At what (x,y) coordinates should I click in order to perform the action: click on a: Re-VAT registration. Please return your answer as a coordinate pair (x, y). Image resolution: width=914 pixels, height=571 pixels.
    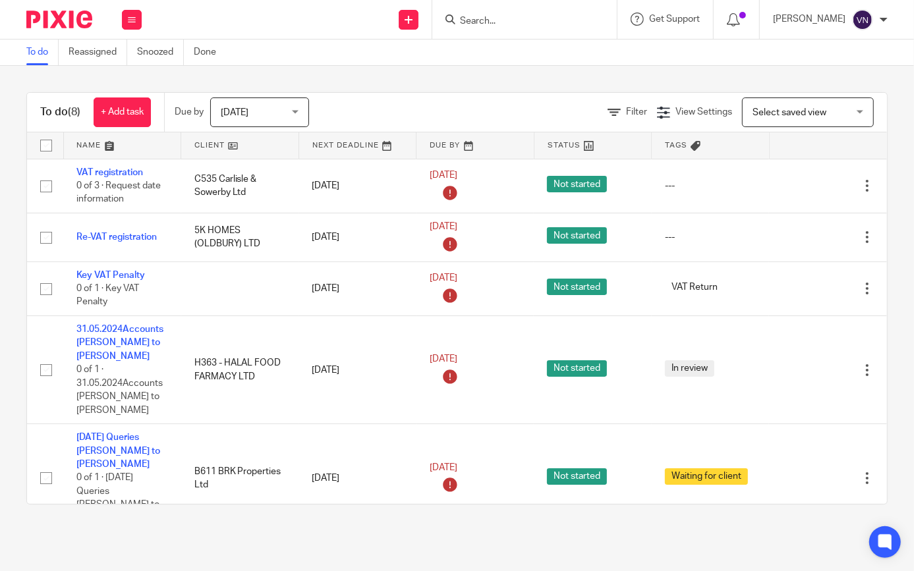
    Looking at the image, I should click on (117, 237).